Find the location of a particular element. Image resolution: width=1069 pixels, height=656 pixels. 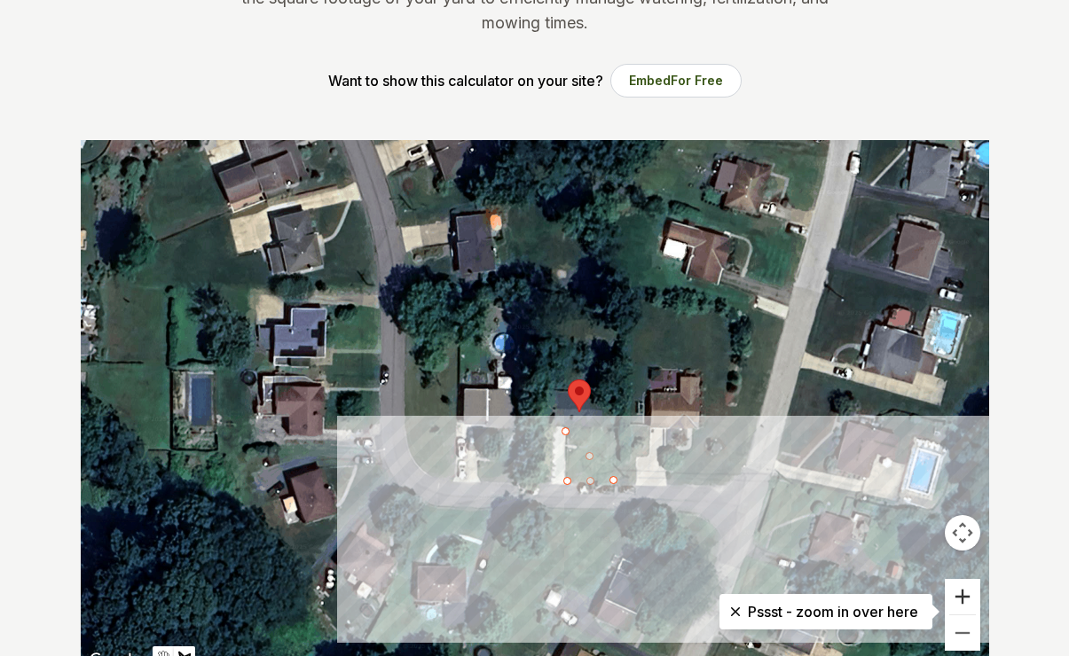

button: Zoom in is located at coordinates (962, 597).